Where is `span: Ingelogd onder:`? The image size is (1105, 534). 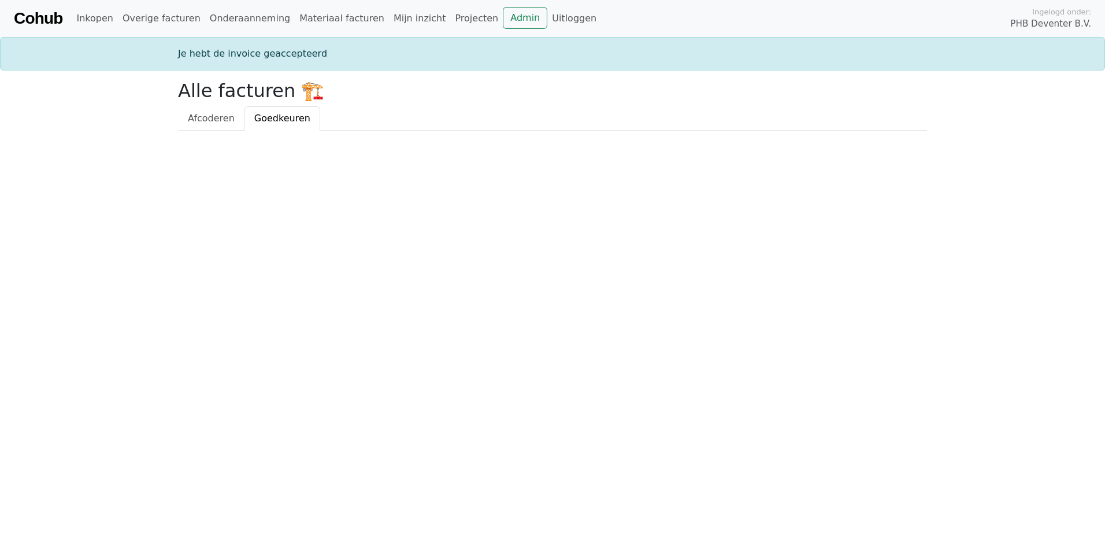 span: Ingelogd onder: is located at coordinates (1061, 12).